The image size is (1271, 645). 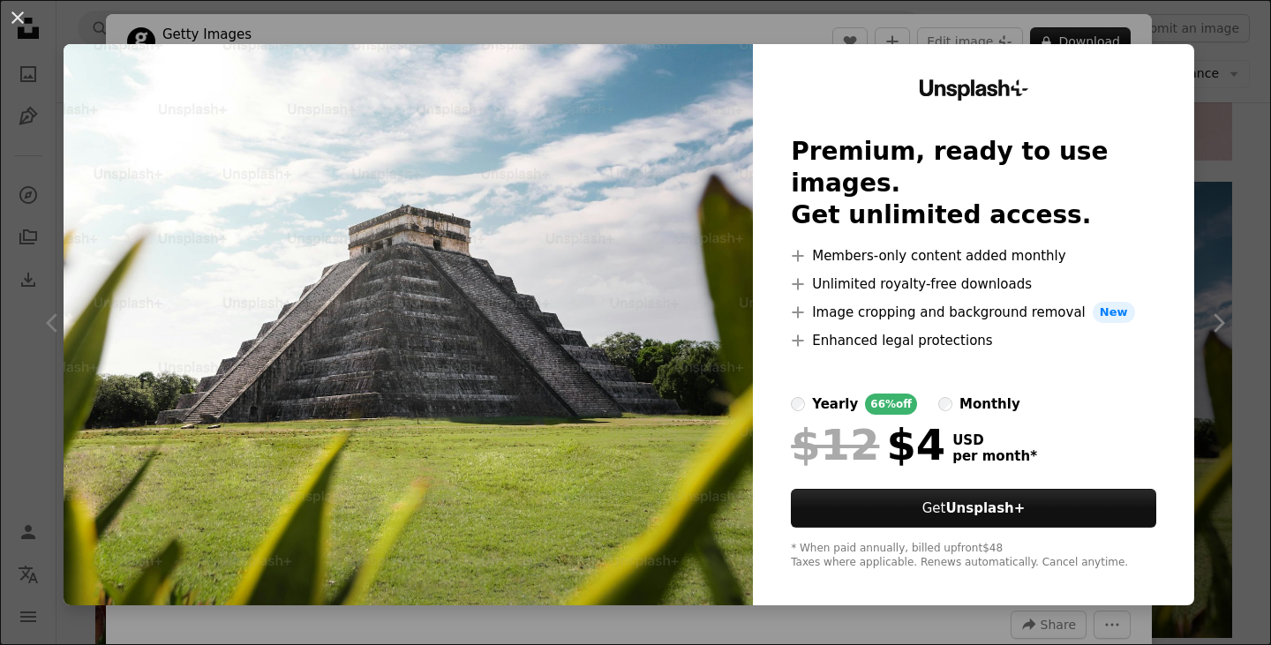 I want to click on button: GetUnsplash+, so click(x=974, y=509).